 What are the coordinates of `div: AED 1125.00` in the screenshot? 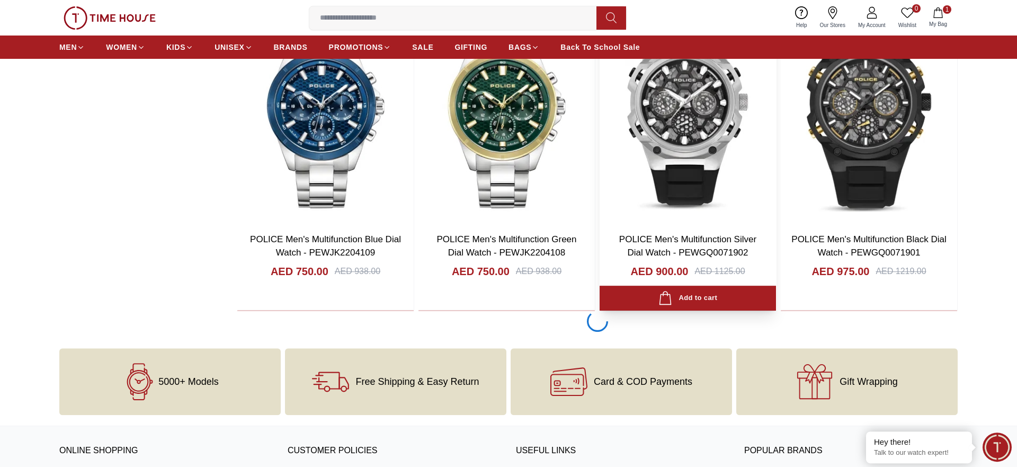 It's located at (719, 271).